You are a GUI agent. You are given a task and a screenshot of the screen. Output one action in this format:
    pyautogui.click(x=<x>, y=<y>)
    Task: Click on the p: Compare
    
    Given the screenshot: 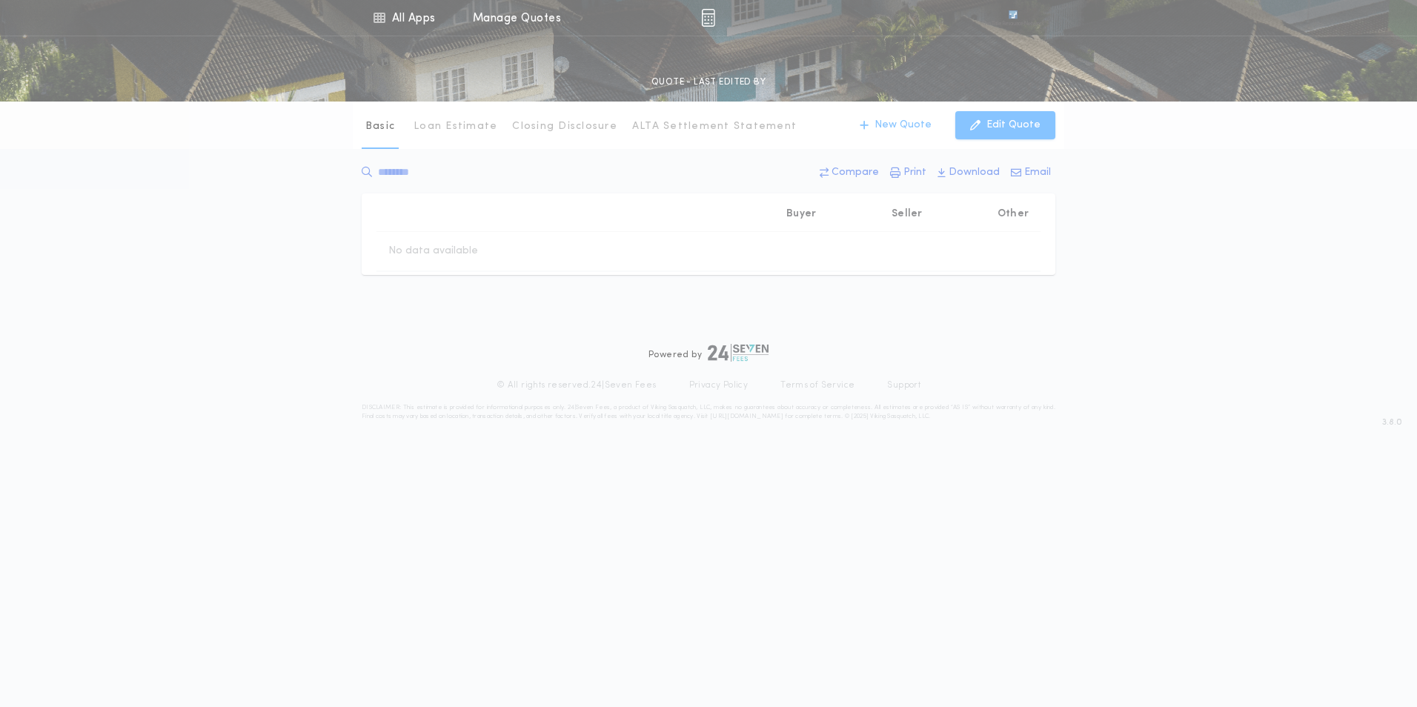 What is the action you would take?
    pyautogui.click(x=855, y=173)
    